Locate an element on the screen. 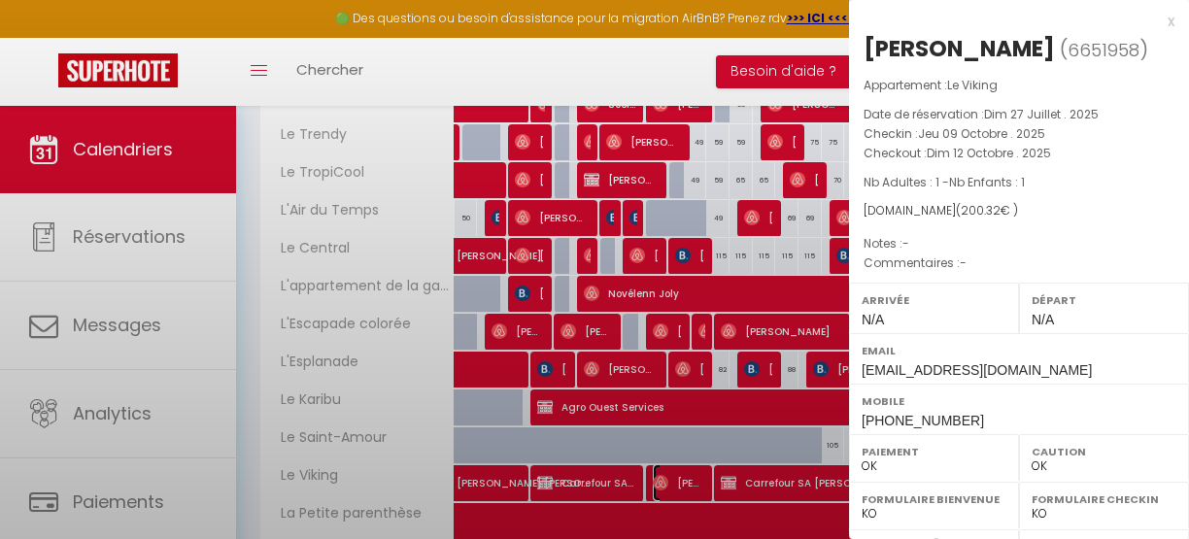 The width and height of the screenshot is (1189, 539). label: Caution is located at coordinates (1104, 452).